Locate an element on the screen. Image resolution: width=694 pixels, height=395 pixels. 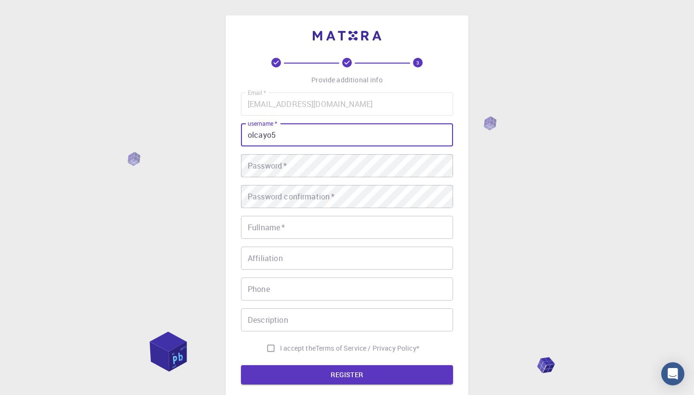
span: I accept the is located at coordinates (298, 349).